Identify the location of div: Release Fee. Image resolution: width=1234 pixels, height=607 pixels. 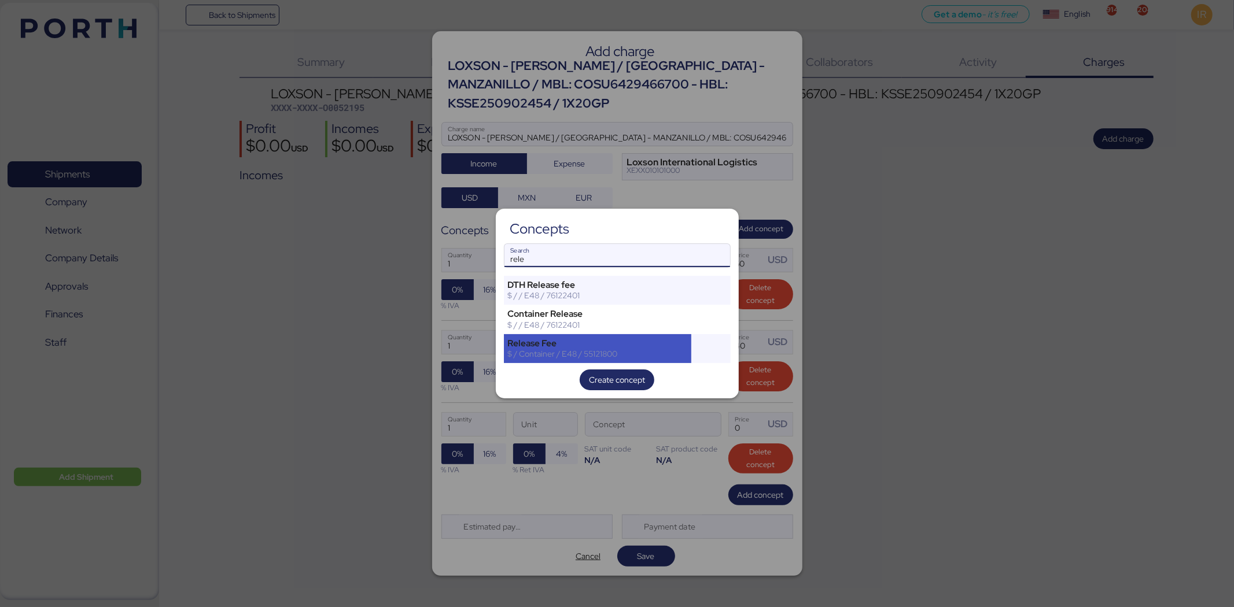
(598, 344).